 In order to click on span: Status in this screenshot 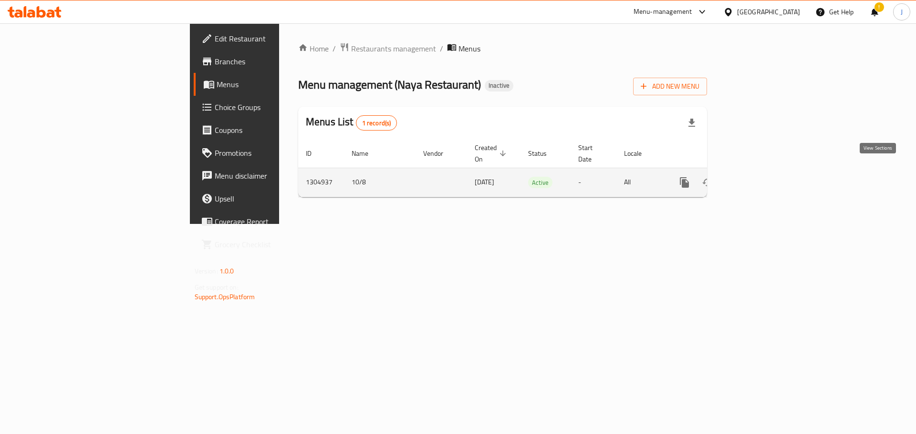, I will do `click(543, 154)`.